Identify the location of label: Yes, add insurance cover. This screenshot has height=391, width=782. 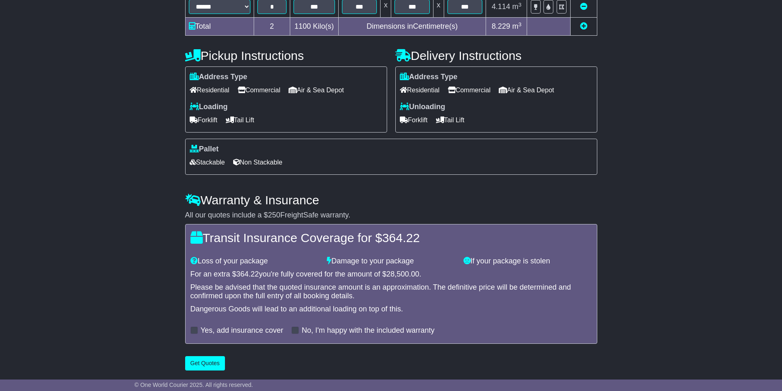
(242, 331).